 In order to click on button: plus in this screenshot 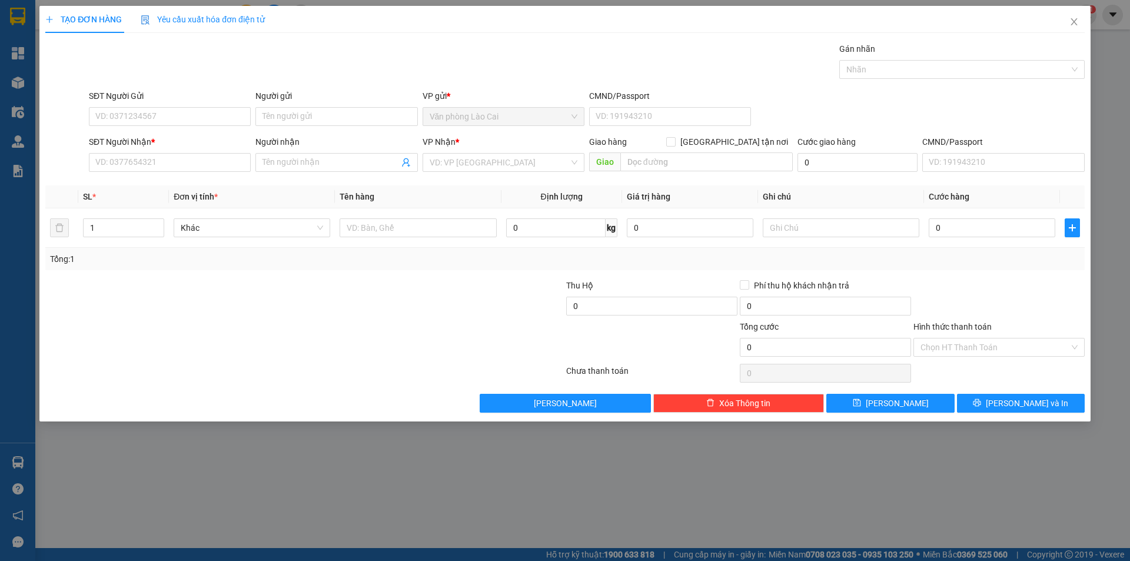, I will do `click(1073, 228)`.